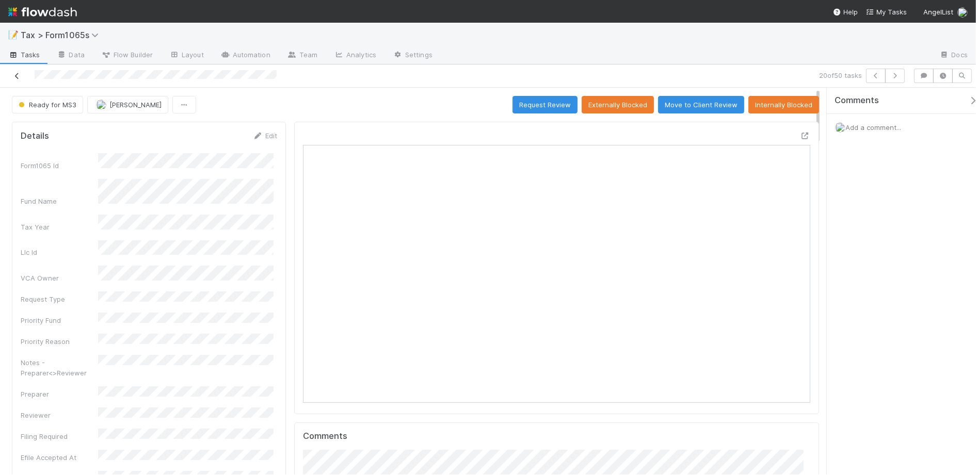  I want to click on button: Ready for MS3, so click(47, 105).